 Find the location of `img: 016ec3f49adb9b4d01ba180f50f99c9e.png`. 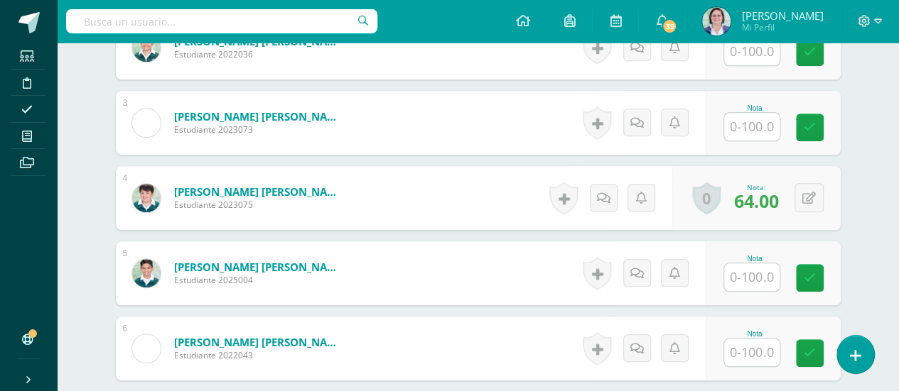

img: 016ec3f49adb9b4d01ba180f50f99c9e.png is located at coordinates (146, 48).